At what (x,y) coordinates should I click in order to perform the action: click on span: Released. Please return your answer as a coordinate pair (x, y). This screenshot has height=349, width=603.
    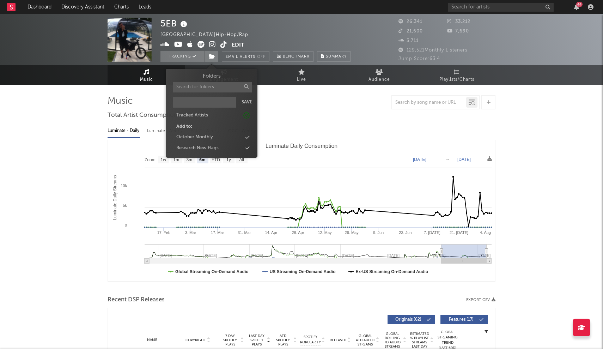
    Looking at the image, I should click on (338, 340).